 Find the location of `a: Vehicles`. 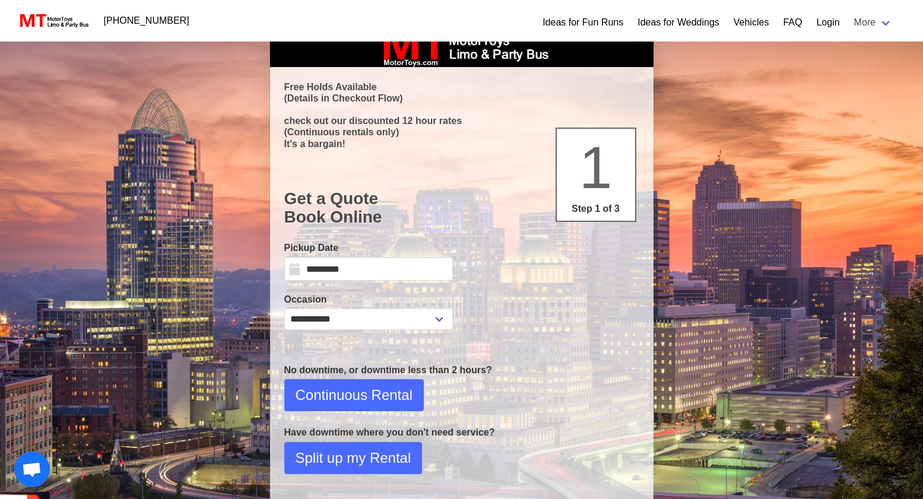

a: Vehicles is located at coordinates (751, 23).